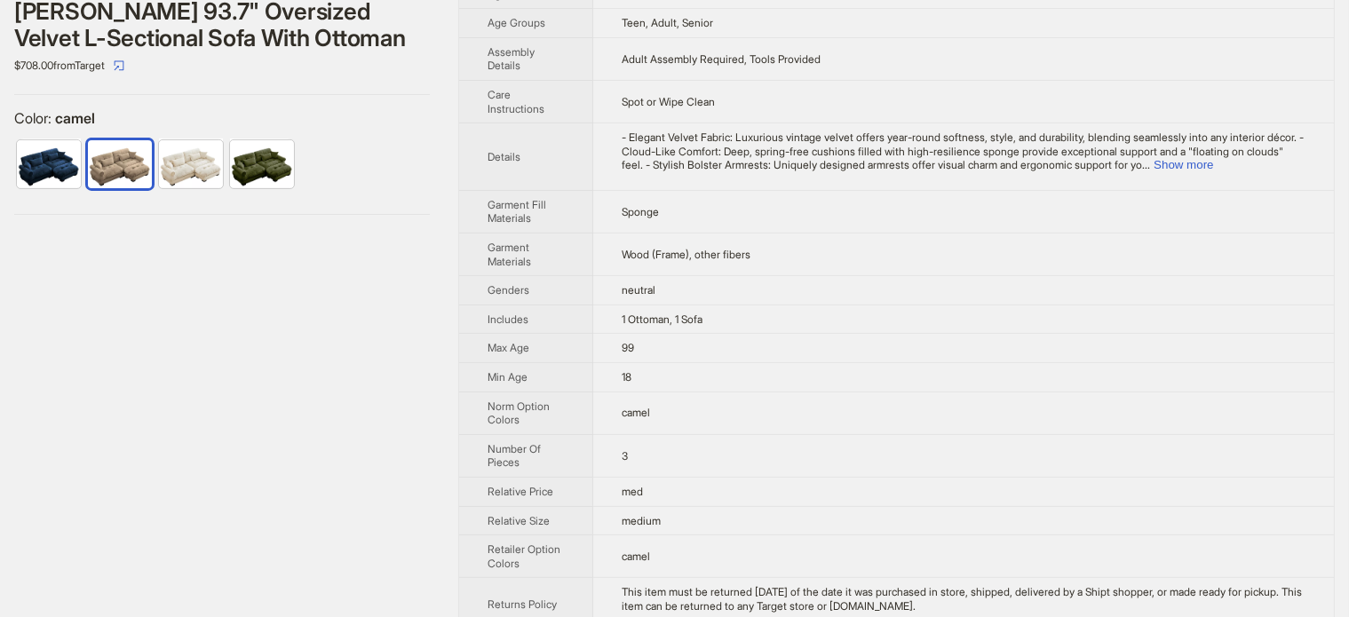 The height and width of the screenshot is (617, 1349). I want to click on span: Garment Materials, so click(509, 254).